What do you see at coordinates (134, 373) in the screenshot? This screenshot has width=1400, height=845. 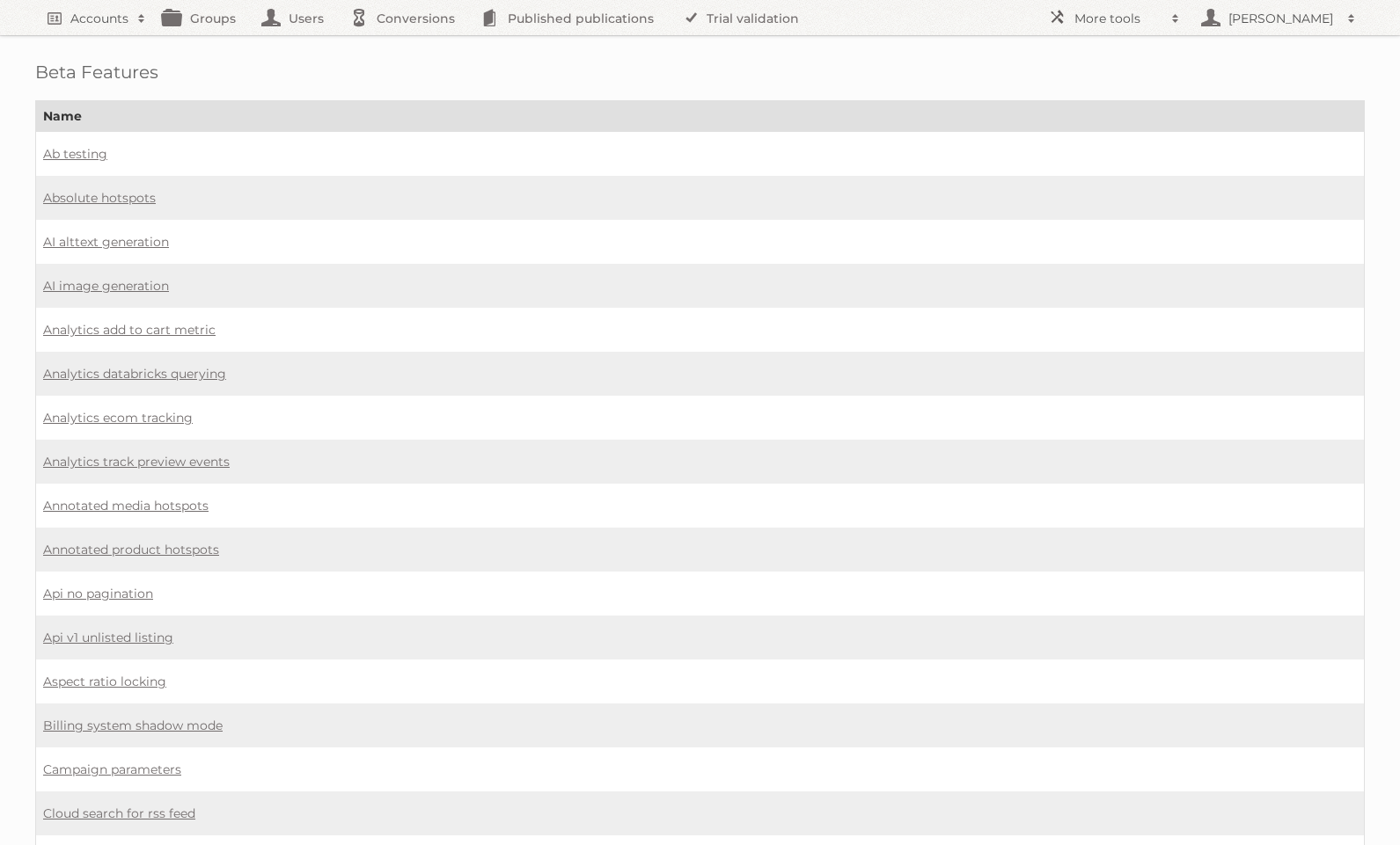 I see `a: Analytics databricks querying` at bounding box center [134, 373].